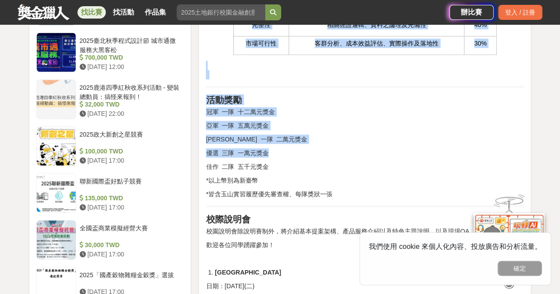 The height and width of the screenshot is (294, 560). I want to click on p: 校園說明會除說明賽制外，將介紹基本提案架構、產品服務介紹以及特色主題說明，以及現場QA。, so click(364, 231).